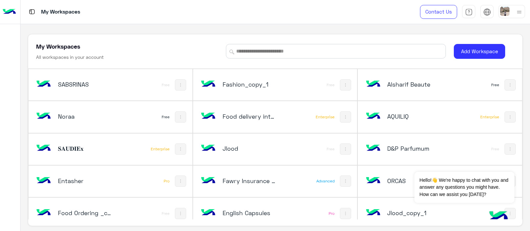 This screenshot has height=231, width=530. What do you see at coordinates (250, 149) in the screenshot?
I see `h5: Jlood` at bounding box center [250, 149].